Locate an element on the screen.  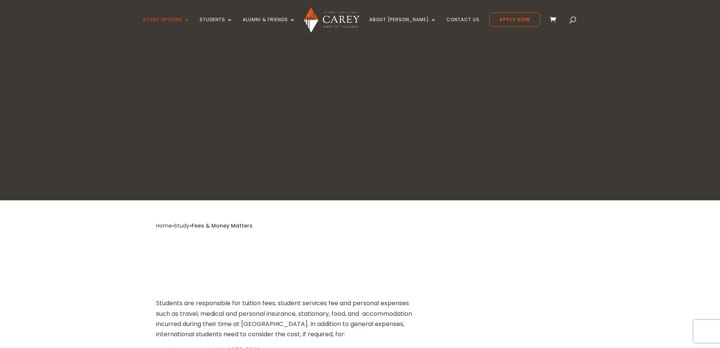
a: Alumni & Friends is located at coordinates (269, 26).